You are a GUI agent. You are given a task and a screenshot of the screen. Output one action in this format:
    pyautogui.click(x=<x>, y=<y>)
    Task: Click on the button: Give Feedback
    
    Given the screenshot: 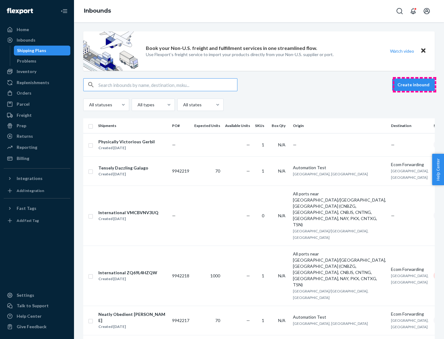 What is the action you would take?
    pyautogui.click(x=37, y=327)
    